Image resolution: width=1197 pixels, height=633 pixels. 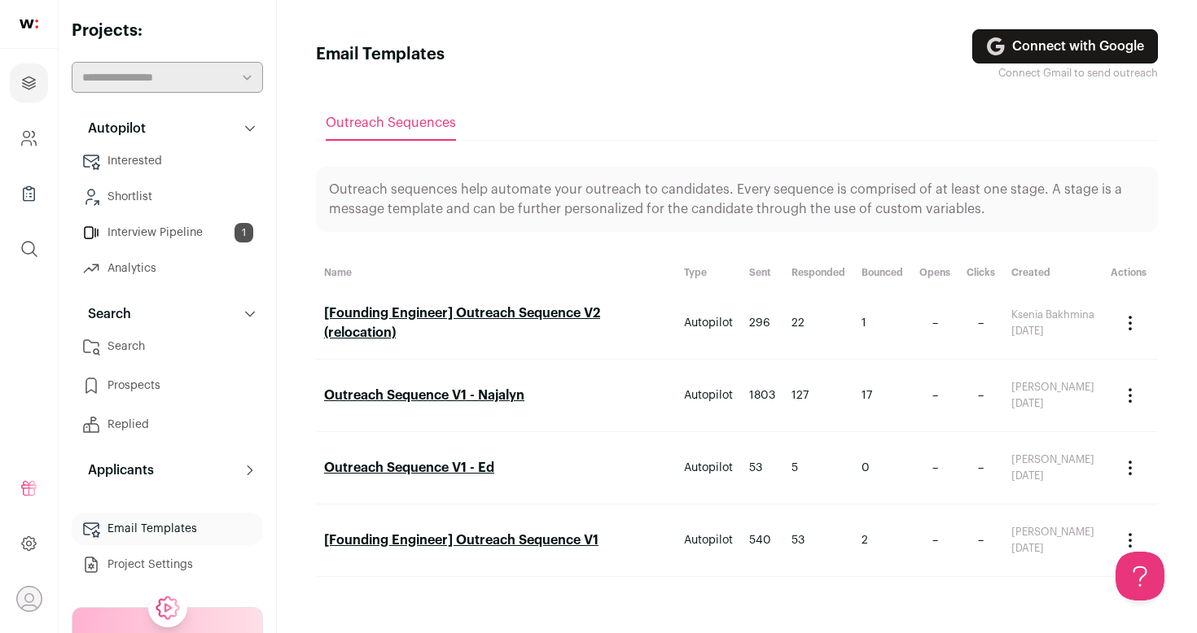 I want to click on h1: Email Templates, so click(x=380, y=55).